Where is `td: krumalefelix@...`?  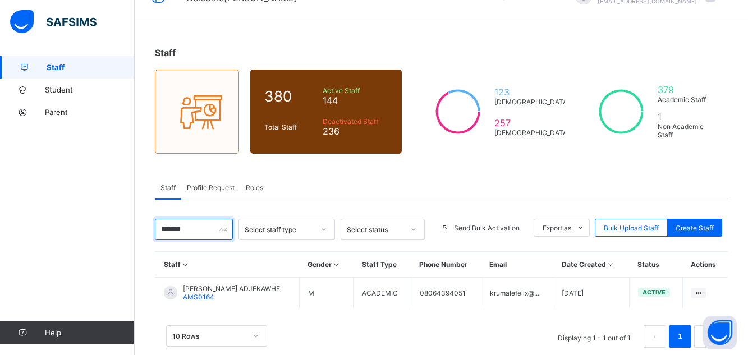
td: krumalefelix@... is located at coordinates (516, 293).